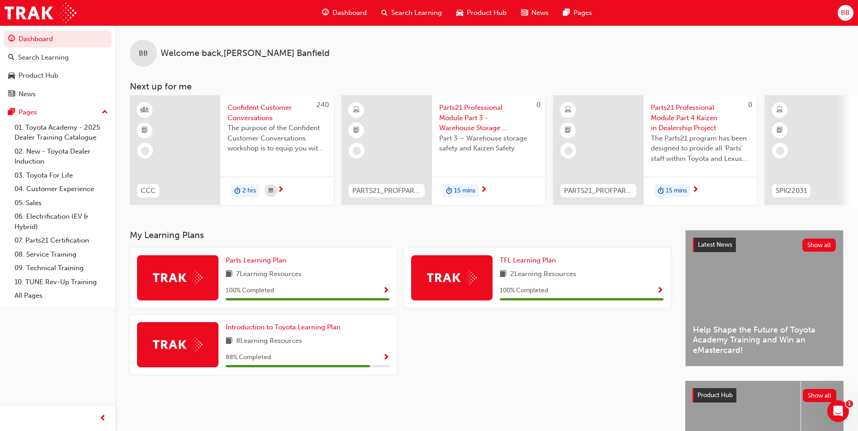 The height and width of the screenshot is (431, 858). Describe the element at coordinates (528, 260) in the screenshot. I see `span: TFL Learning Plan` at that location.